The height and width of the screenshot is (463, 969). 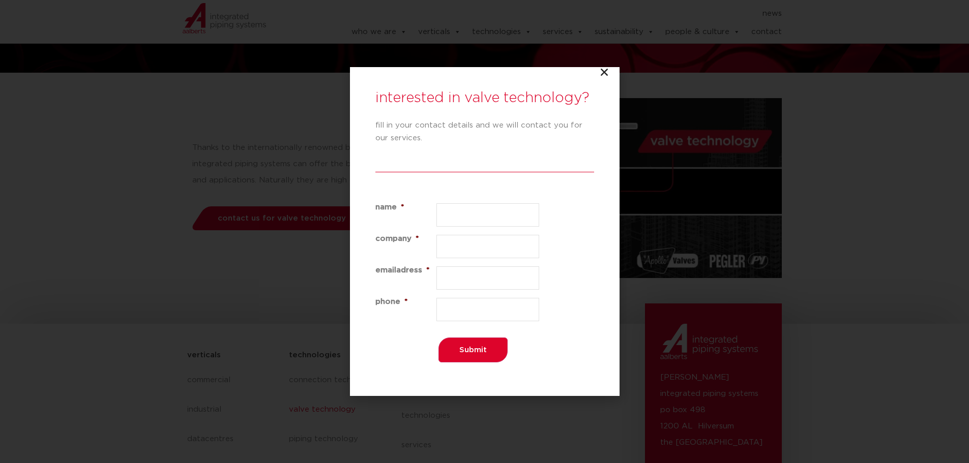 What do you see at coordinates (406, 239) in the screenshot?
I see `label: company` at bounding box center [406, 239].